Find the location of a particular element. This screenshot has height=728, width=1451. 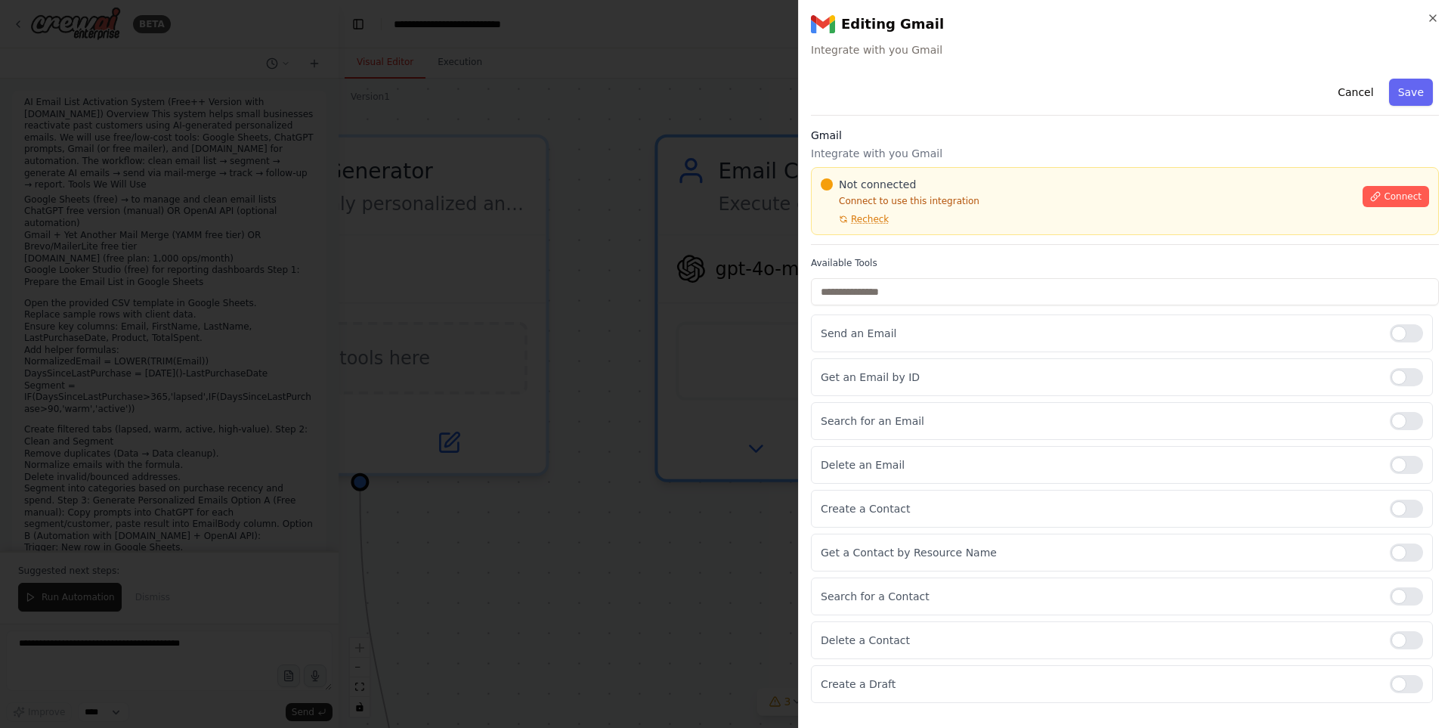

p: Send an Email is located at coordinates (1099, 333).